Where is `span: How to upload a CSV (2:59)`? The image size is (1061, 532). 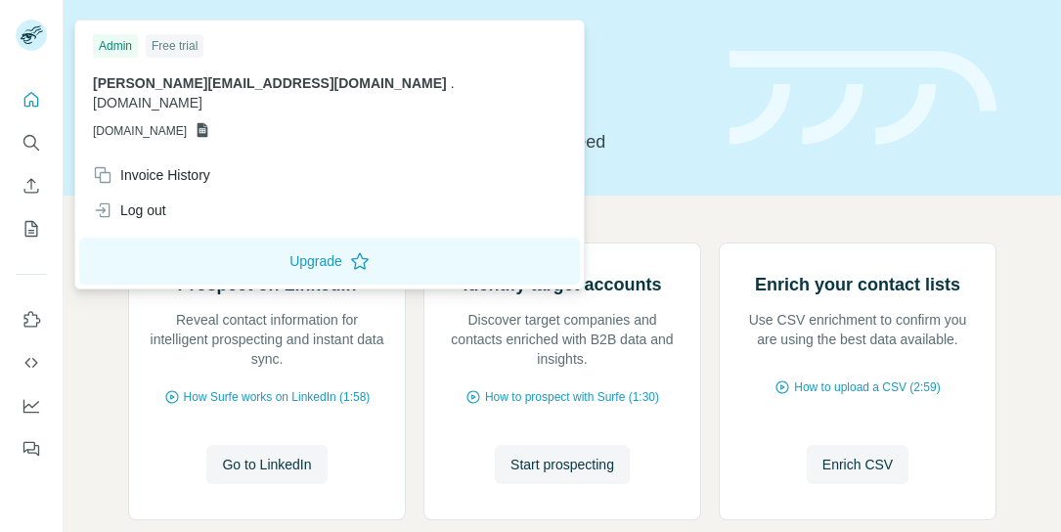 span: How to upload a CSV (2:59) is located at coordinates (867, 387).